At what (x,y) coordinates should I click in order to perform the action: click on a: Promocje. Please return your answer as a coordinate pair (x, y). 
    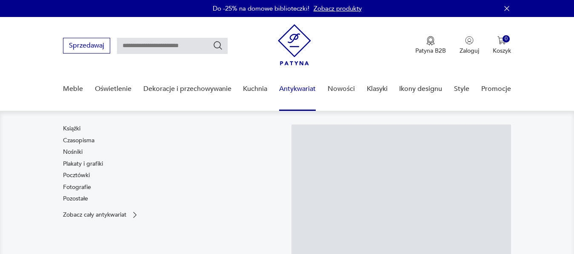
    Looking at the image, I should click on (496, 89).